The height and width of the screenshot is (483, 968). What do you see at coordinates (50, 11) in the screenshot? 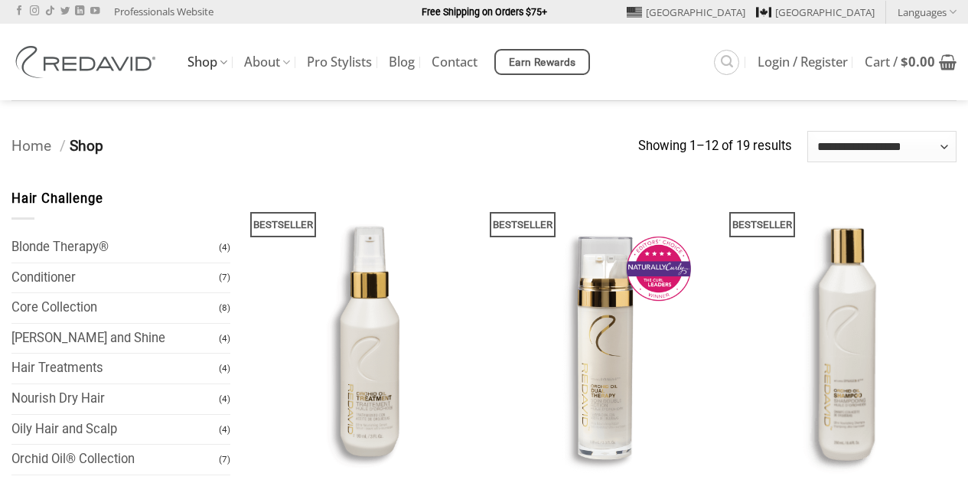
I see `a: Follow on TikTok` at bounding box center [50, 11].